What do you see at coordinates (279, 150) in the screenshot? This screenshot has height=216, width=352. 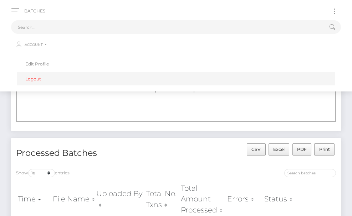 I see `button: Excel` at bounding box center [279, 150].